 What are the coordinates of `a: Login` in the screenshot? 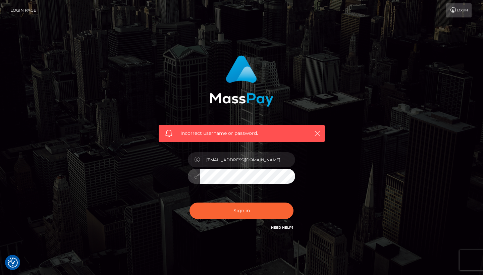 It's located at (459, 10).